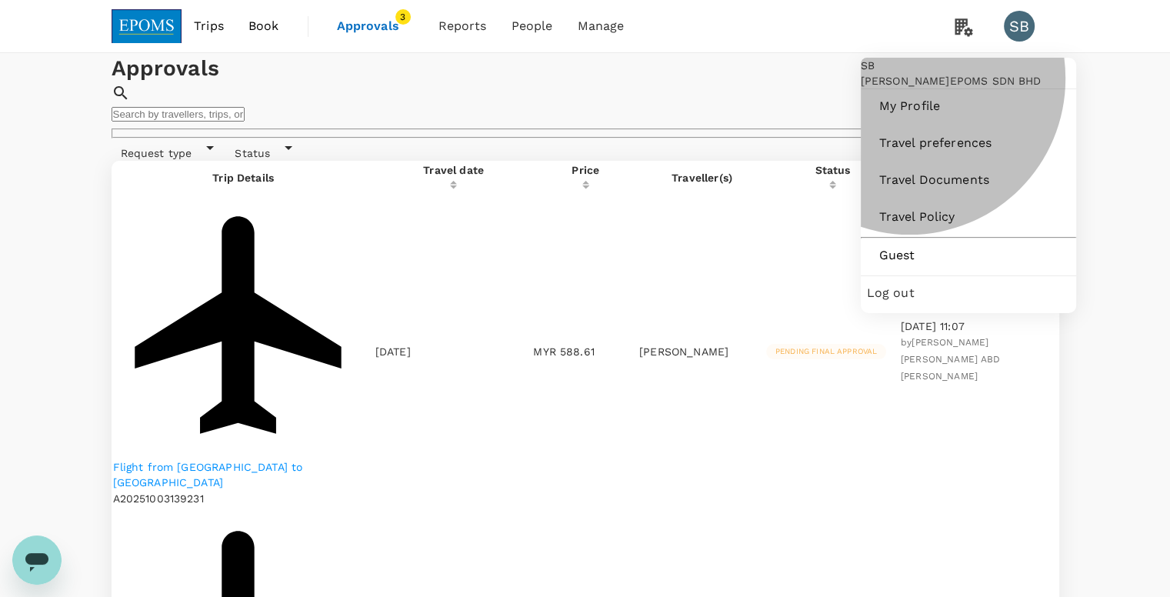 This screenshot has height=597, width=1170. Describe the element at coordinates (585, 68) in the screenshot. I see `h1: Approvals` at that location.